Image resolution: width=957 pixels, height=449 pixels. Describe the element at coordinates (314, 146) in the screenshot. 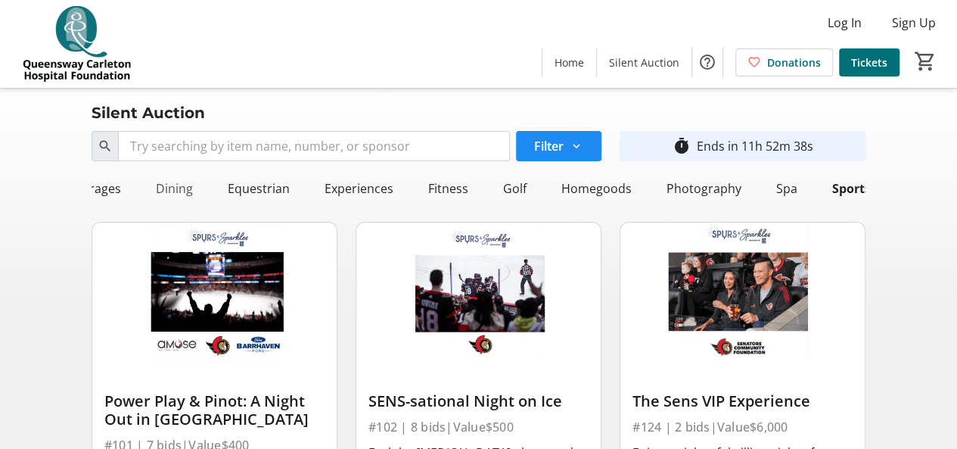

I see `input: Try searching by item name, number, or sponsor` at that location.